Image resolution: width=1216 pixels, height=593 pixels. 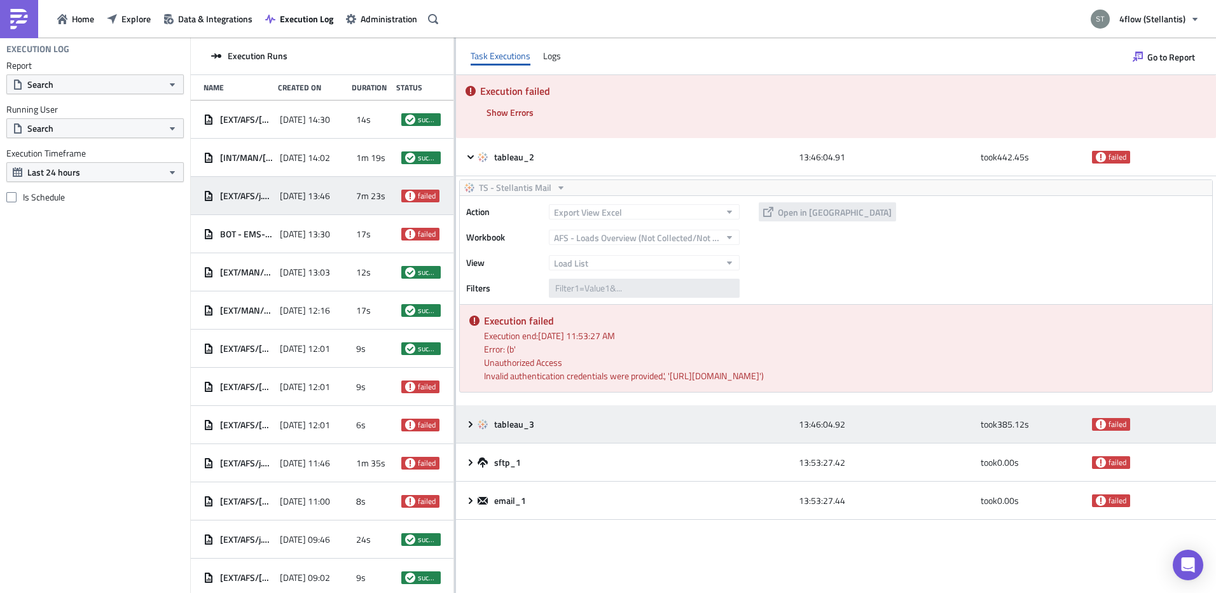 I want to click on span: BOT - EMS-iTMS delays /Afternoon, so click(x=247, y=234).